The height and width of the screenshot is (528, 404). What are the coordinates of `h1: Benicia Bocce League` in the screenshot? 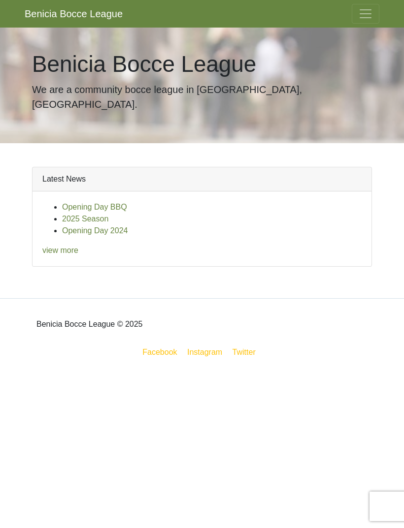 It's located at (202, 64).